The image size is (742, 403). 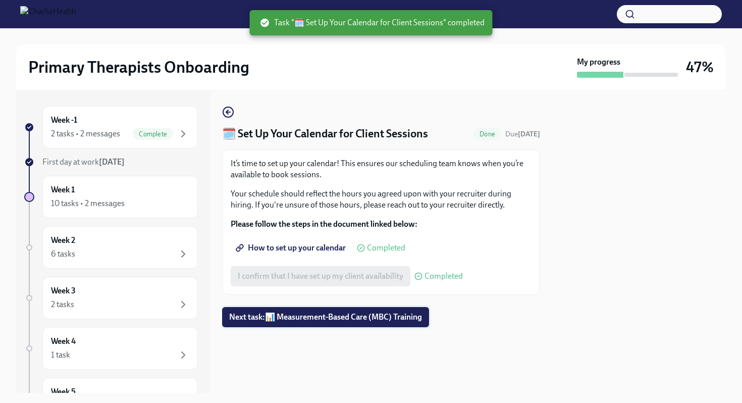 I want to click on span: Due, so click(x=523, y=134).